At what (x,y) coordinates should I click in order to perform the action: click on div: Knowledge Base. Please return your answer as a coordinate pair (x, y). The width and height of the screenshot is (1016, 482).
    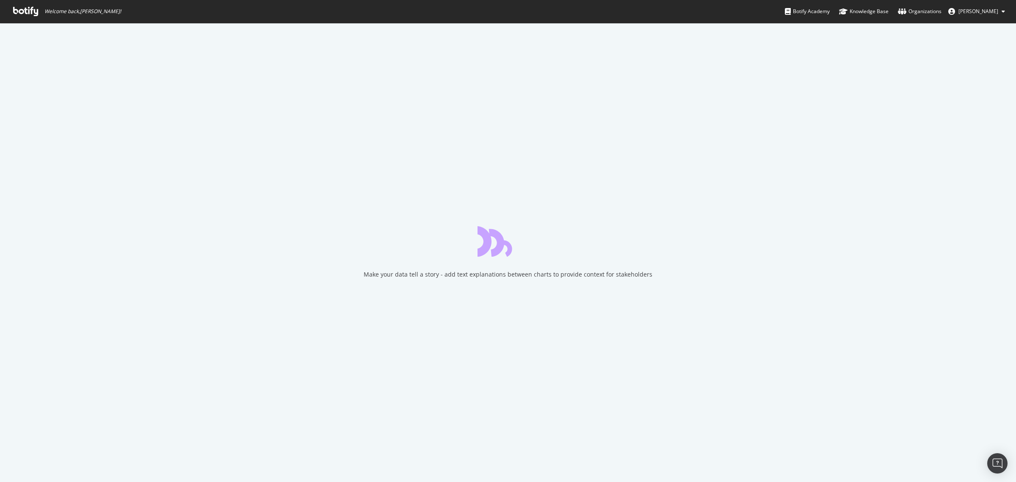
    Looking at the image, I should click on (864, 11).